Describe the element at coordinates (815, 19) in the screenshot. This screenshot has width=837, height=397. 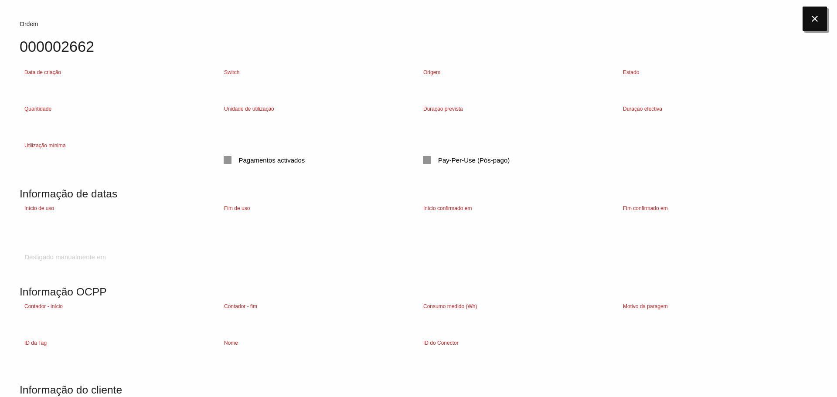
I see `i: close` at that location.